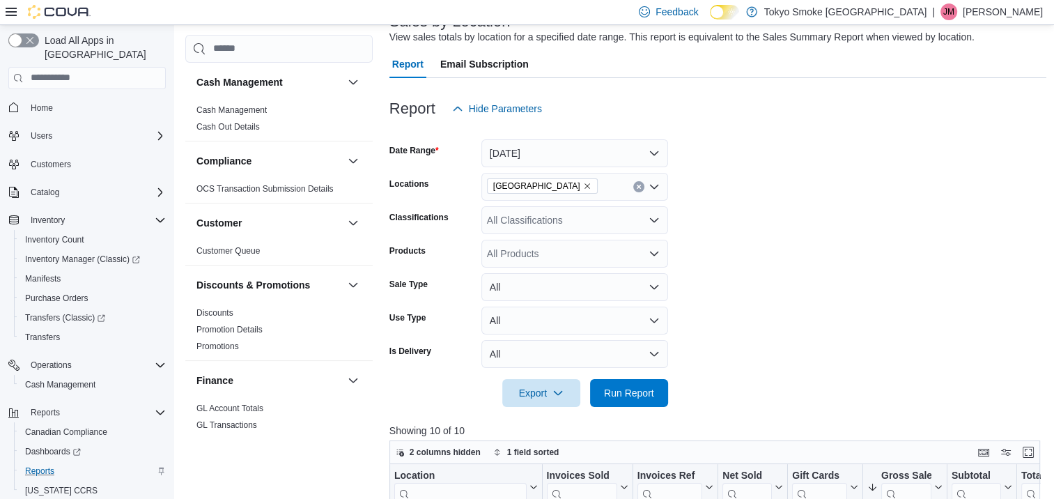 Image resolution: width=1054 pixels, height=499 pixels. I want to click on button: Export, so click(541, 393).